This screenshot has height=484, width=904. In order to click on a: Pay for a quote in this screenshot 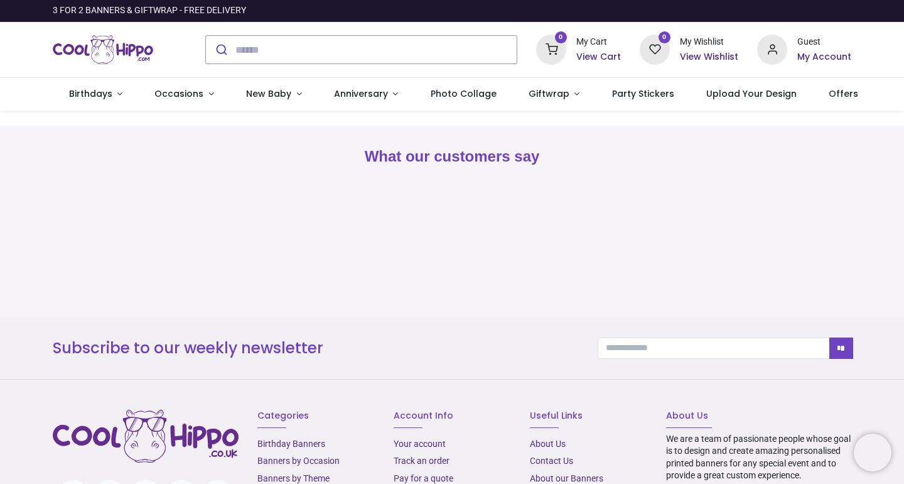, I will do `click(423, 478)`.